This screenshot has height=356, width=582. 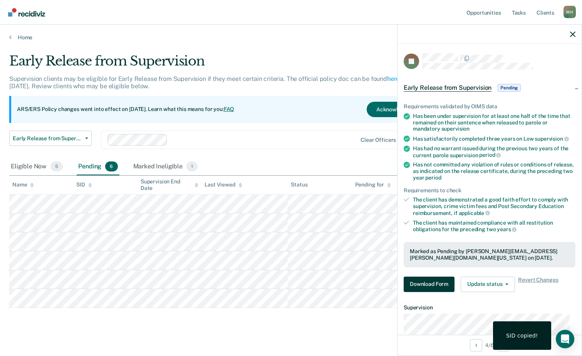 I want to click on div: 4 / 6, so click(x=489, y=345).